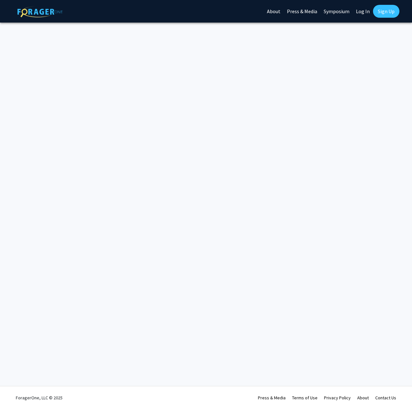 This screenshot has height=409, width=412. I want to click on img: ForagerOne Logo, so click(40, 12).